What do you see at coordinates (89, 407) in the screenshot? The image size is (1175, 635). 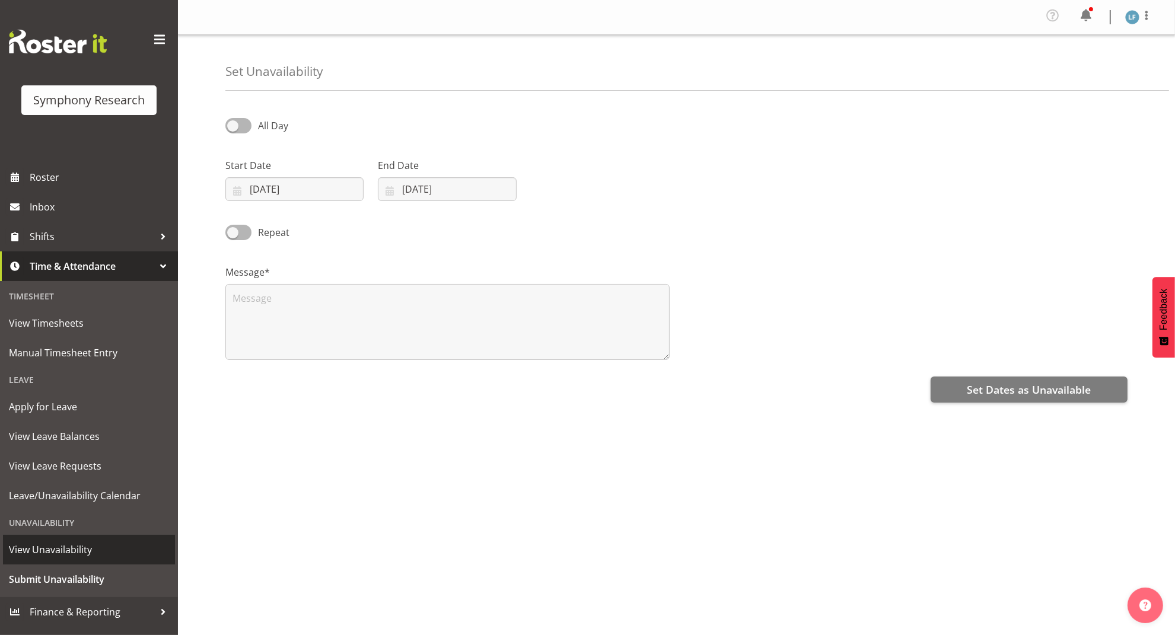 I see `a: Apply for Leave` at bounding box center [89, 407].